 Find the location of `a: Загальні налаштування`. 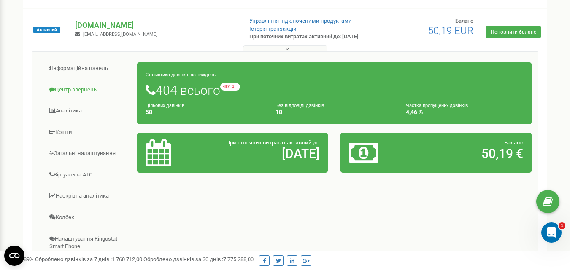

a: Загальні налаштування is located at coordinates (88, 154).